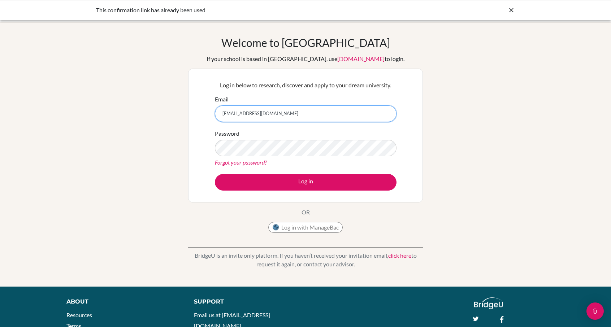 Image resolution: width=611 pixels, height=327 pixels. What do you see at coordinates (227, 134) in the screenshot?
I see `label: Password` at bounding box center [227, 134].